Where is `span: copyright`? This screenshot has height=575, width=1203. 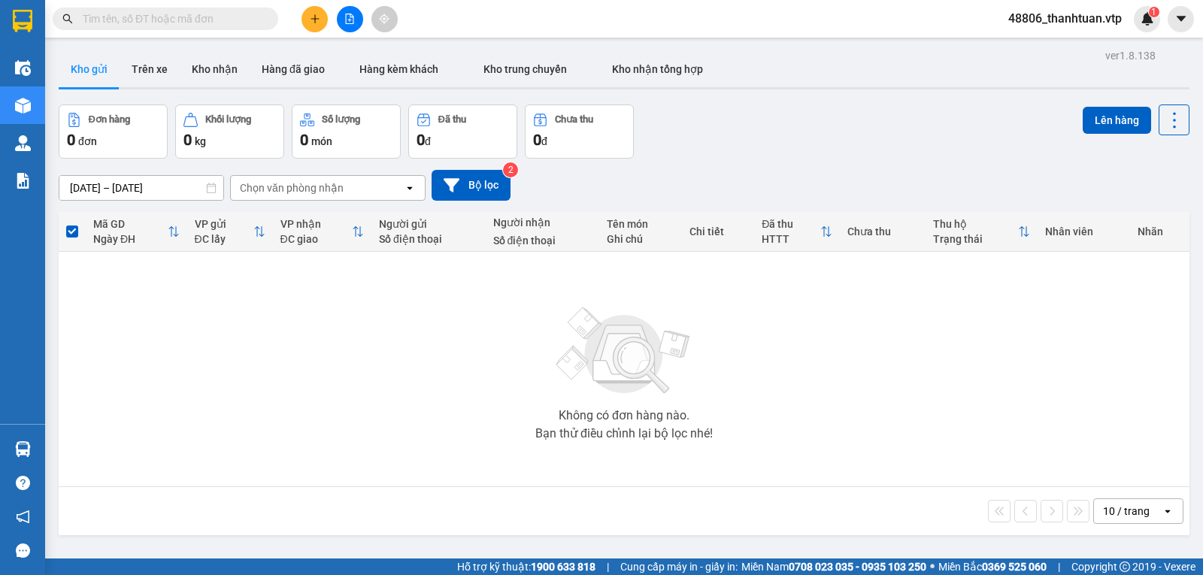 span: copyright is located at coordinates (1125, 567).